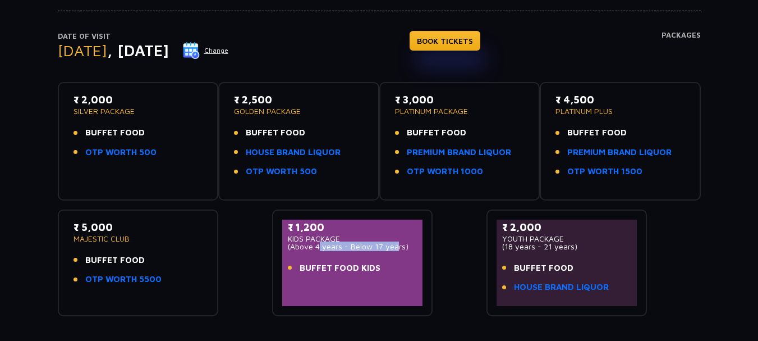 The width and height of the screenshot is (758, 341). I want to click on button: Change, so click(205, 51).